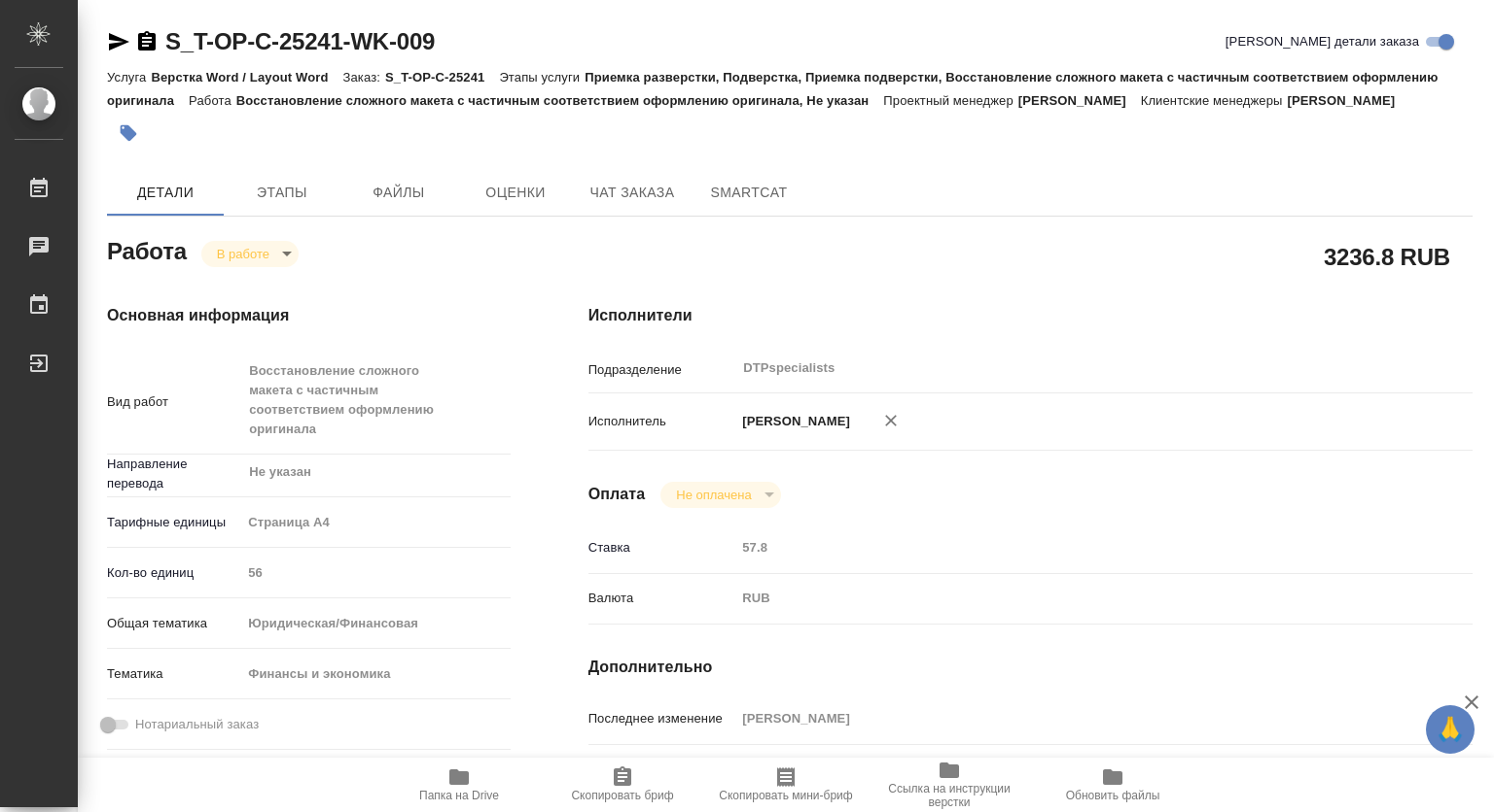  I want to click on h4: Основная информация, so click(308, 316).